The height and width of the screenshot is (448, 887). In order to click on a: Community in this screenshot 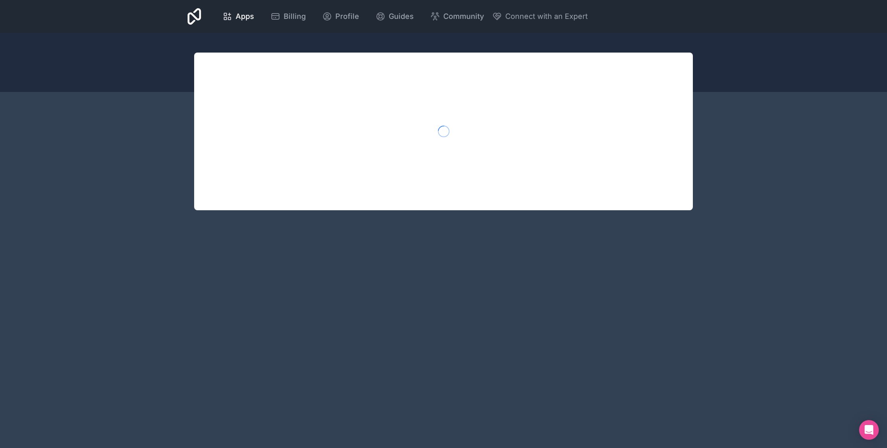, I will do `click(457, 16)`.